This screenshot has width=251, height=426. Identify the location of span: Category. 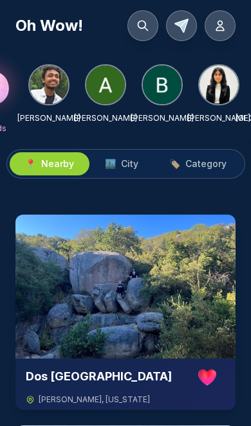
(206, 164).